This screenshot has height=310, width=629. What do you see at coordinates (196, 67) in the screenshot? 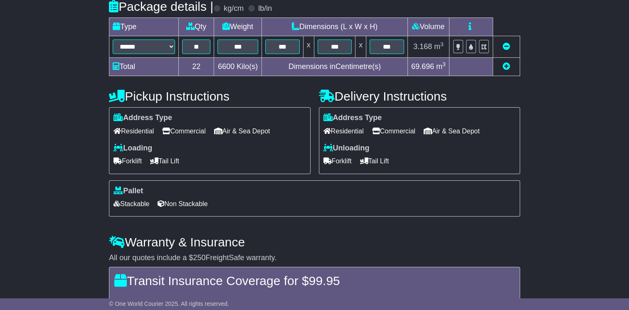
I see `td: 22` at bounding box center [196, 67].